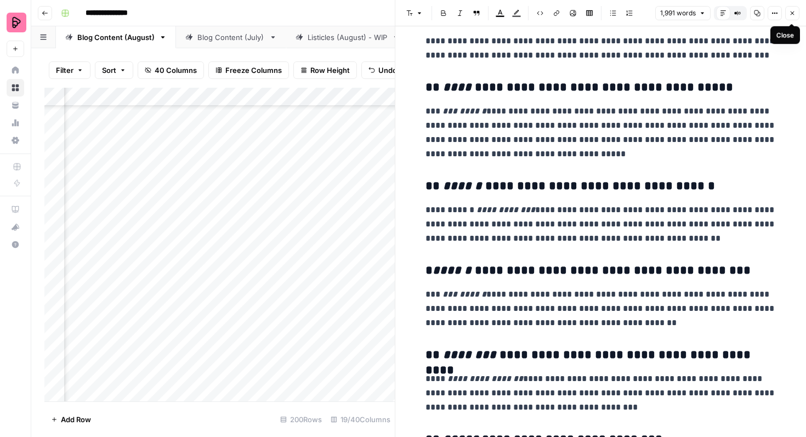 Image resolution: width=806 pixels, height=437 pixels. What do you see at coordinates (347, 37) in the screenshot?
I see `a: Listicles (August) - WIP` at bounding box center [347, 37].